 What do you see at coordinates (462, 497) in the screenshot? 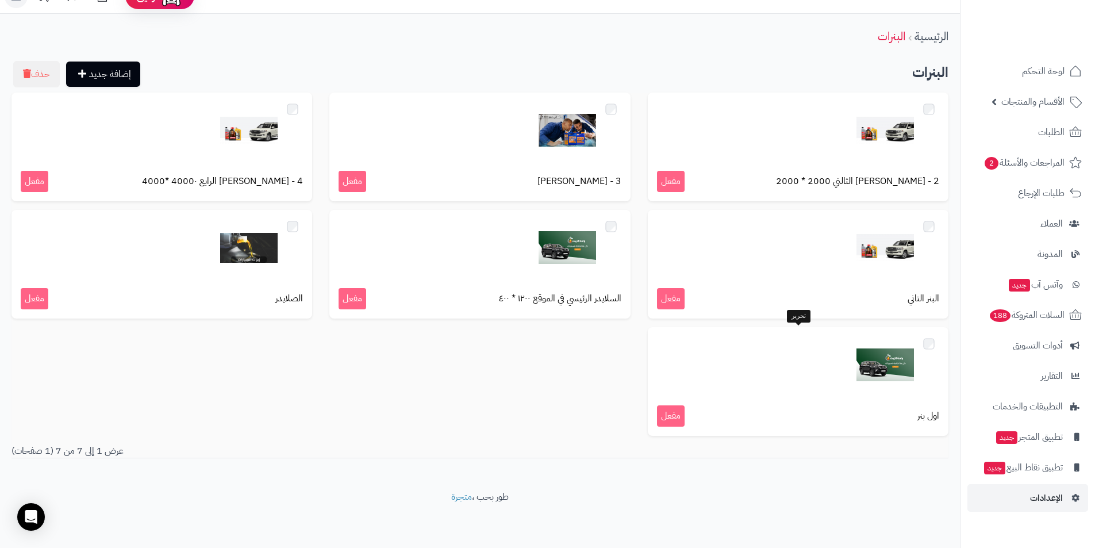
I see `a: متجرة` at bounding box center [462, 497].